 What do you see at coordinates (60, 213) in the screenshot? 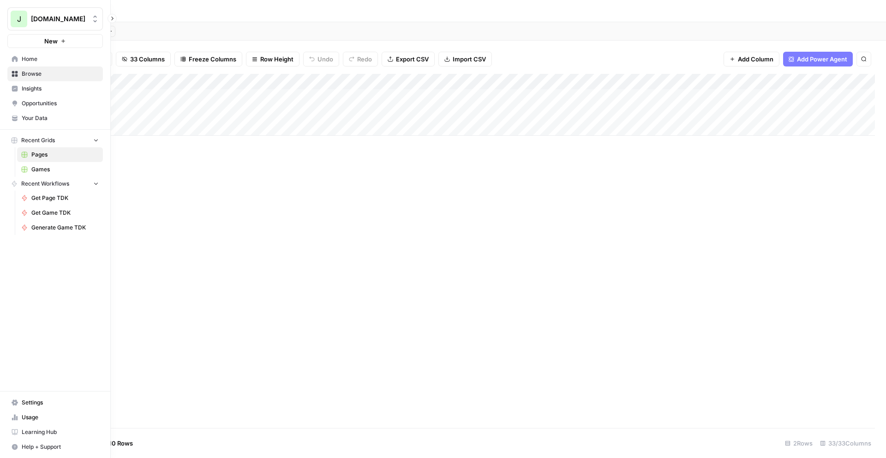
I see `a: Get Game TDK` at bounding box center [60, 213].